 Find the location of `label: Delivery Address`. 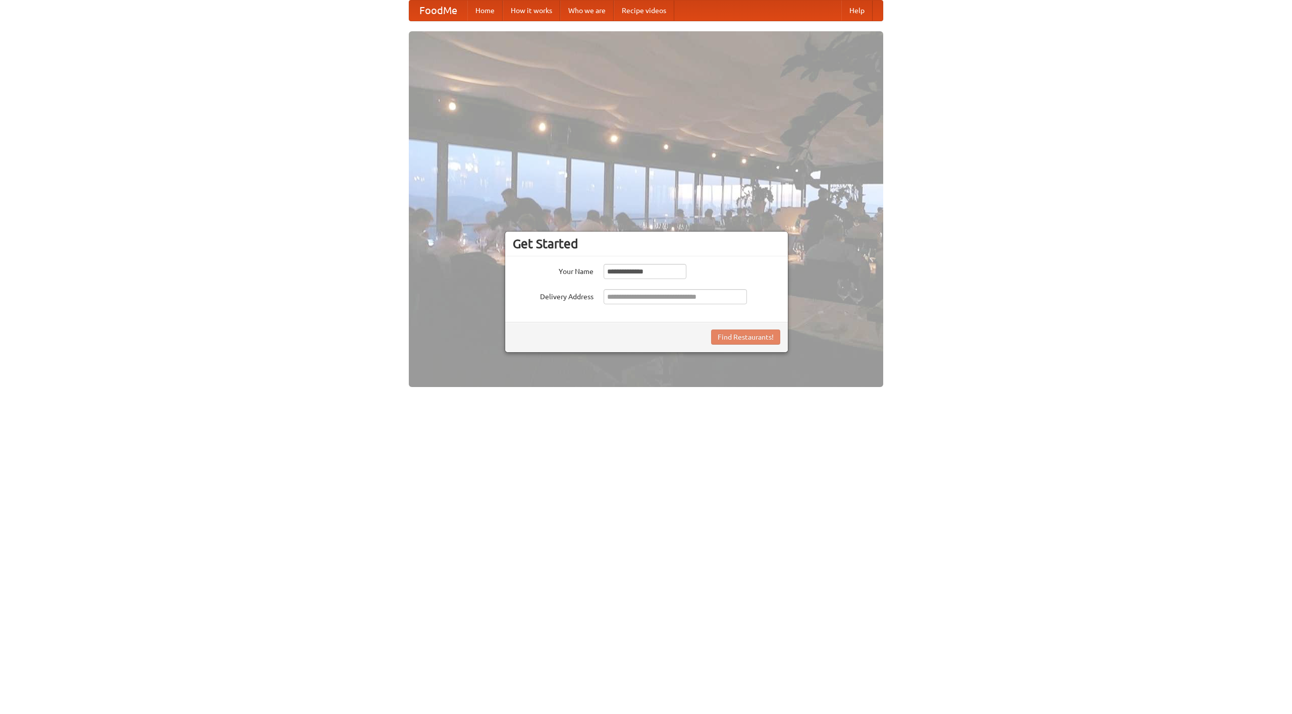

label: Delivery Address is located at coordinates (553, 295).